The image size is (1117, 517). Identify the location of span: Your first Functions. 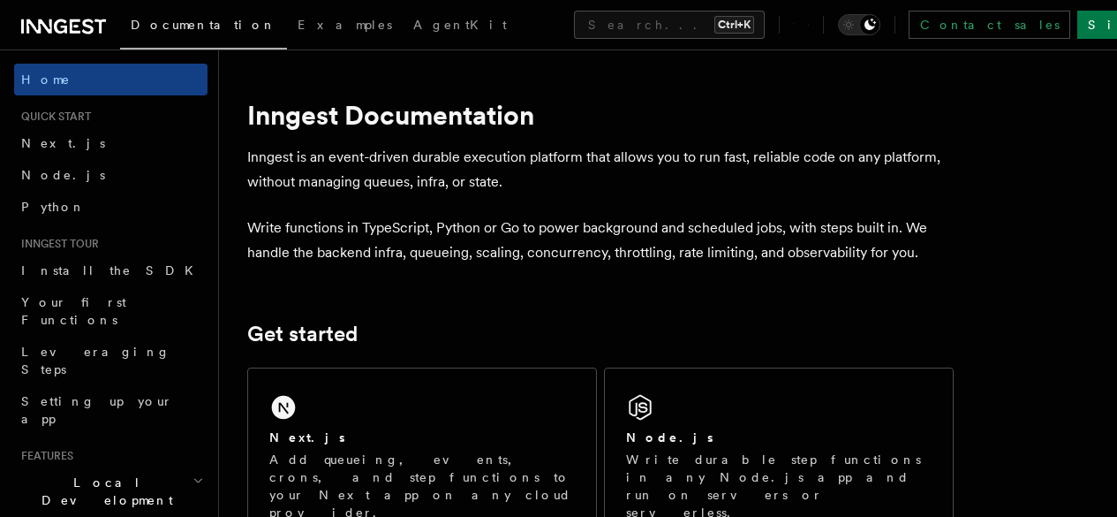
(73, 311).